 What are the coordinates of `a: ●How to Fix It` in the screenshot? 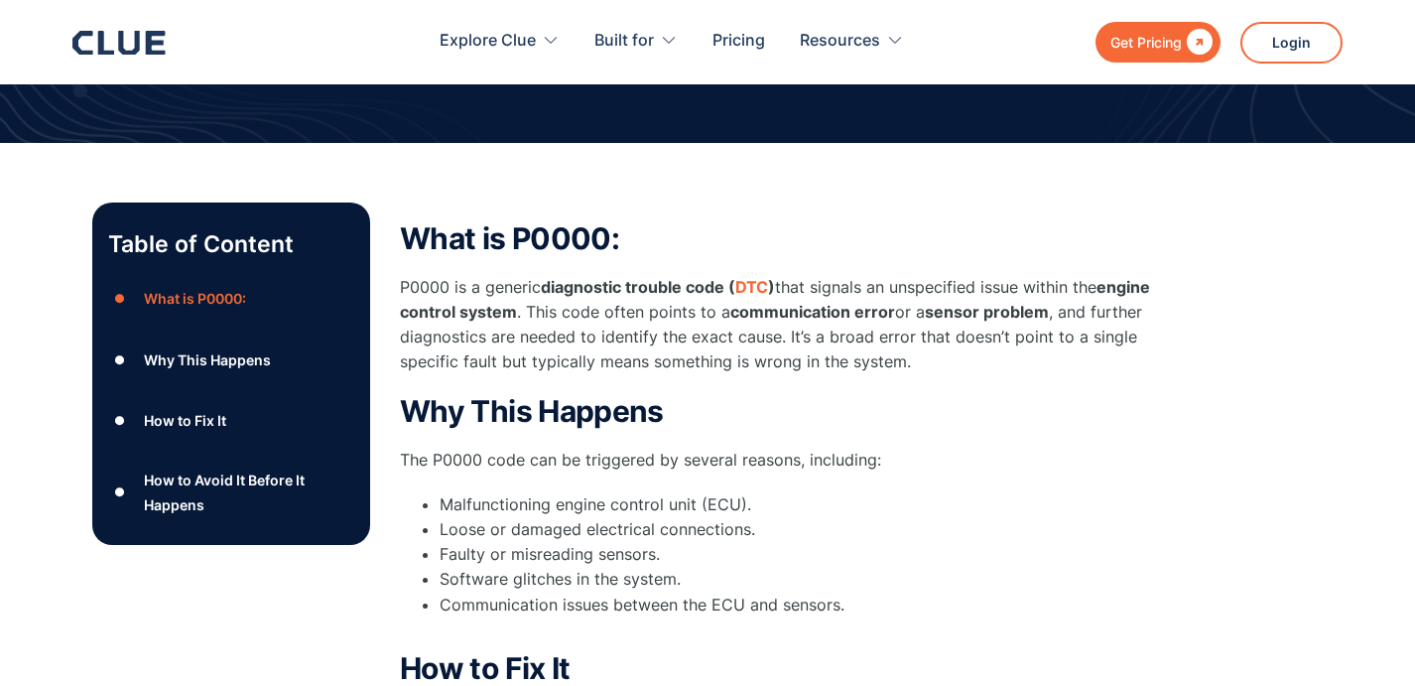 It's located at (231, 421).